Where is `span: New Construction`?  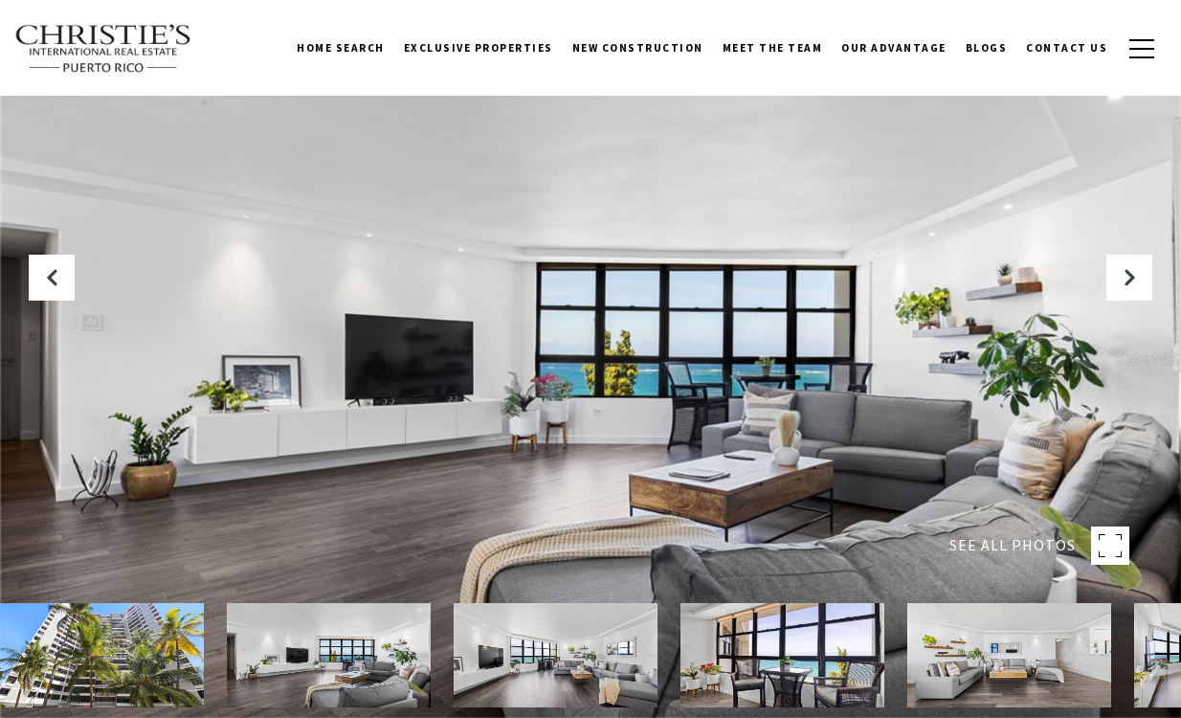
span: New Construction is located at coordinates (637, 48).